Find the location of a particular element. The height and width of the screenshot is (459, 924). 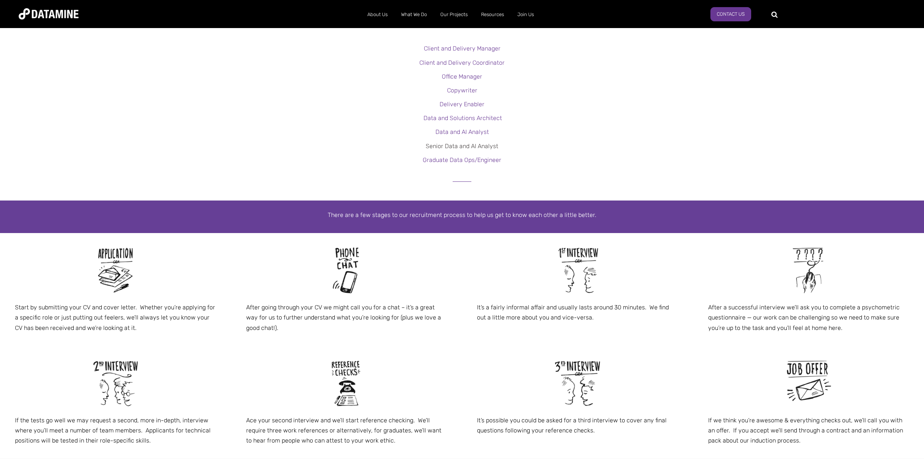

a: Copywriter is located at coordinates (462, 90).